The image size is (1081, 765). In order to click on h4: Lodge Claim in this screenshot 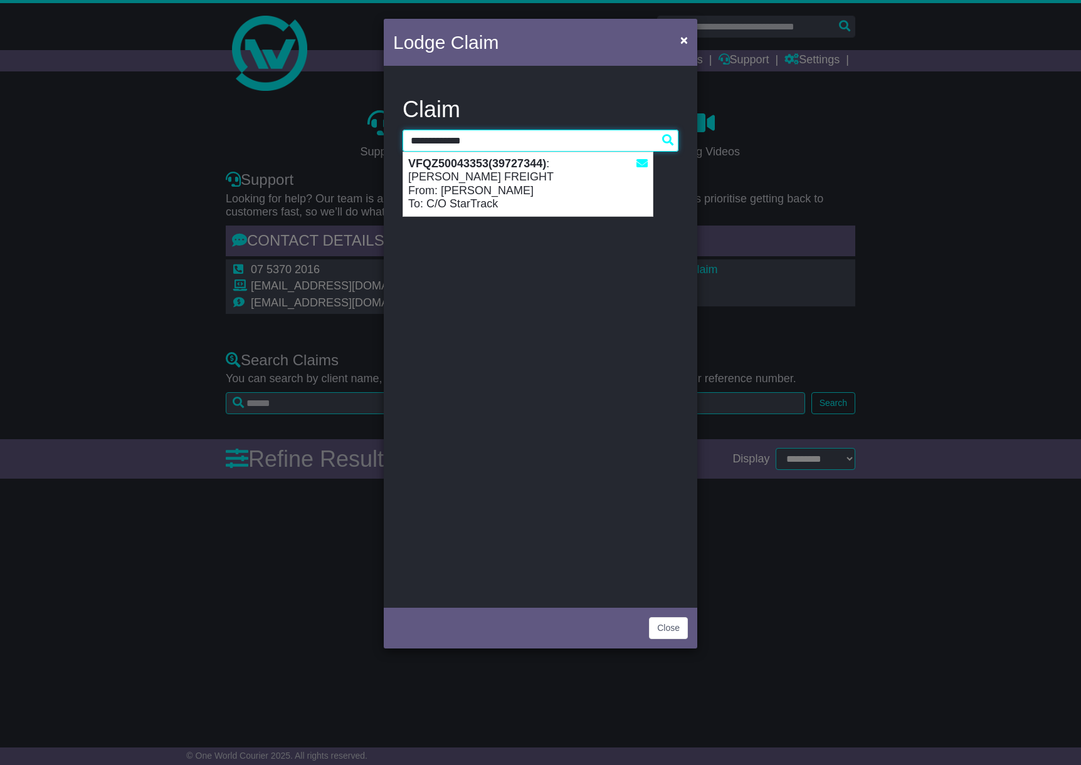, I will do `click(446, 42)`.